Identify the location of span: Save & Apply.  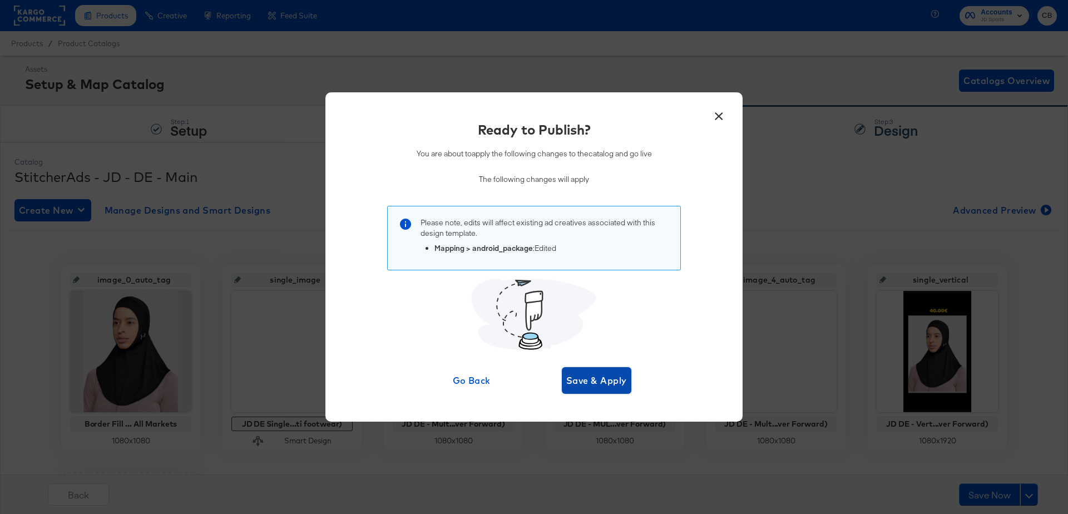
(597, 381).